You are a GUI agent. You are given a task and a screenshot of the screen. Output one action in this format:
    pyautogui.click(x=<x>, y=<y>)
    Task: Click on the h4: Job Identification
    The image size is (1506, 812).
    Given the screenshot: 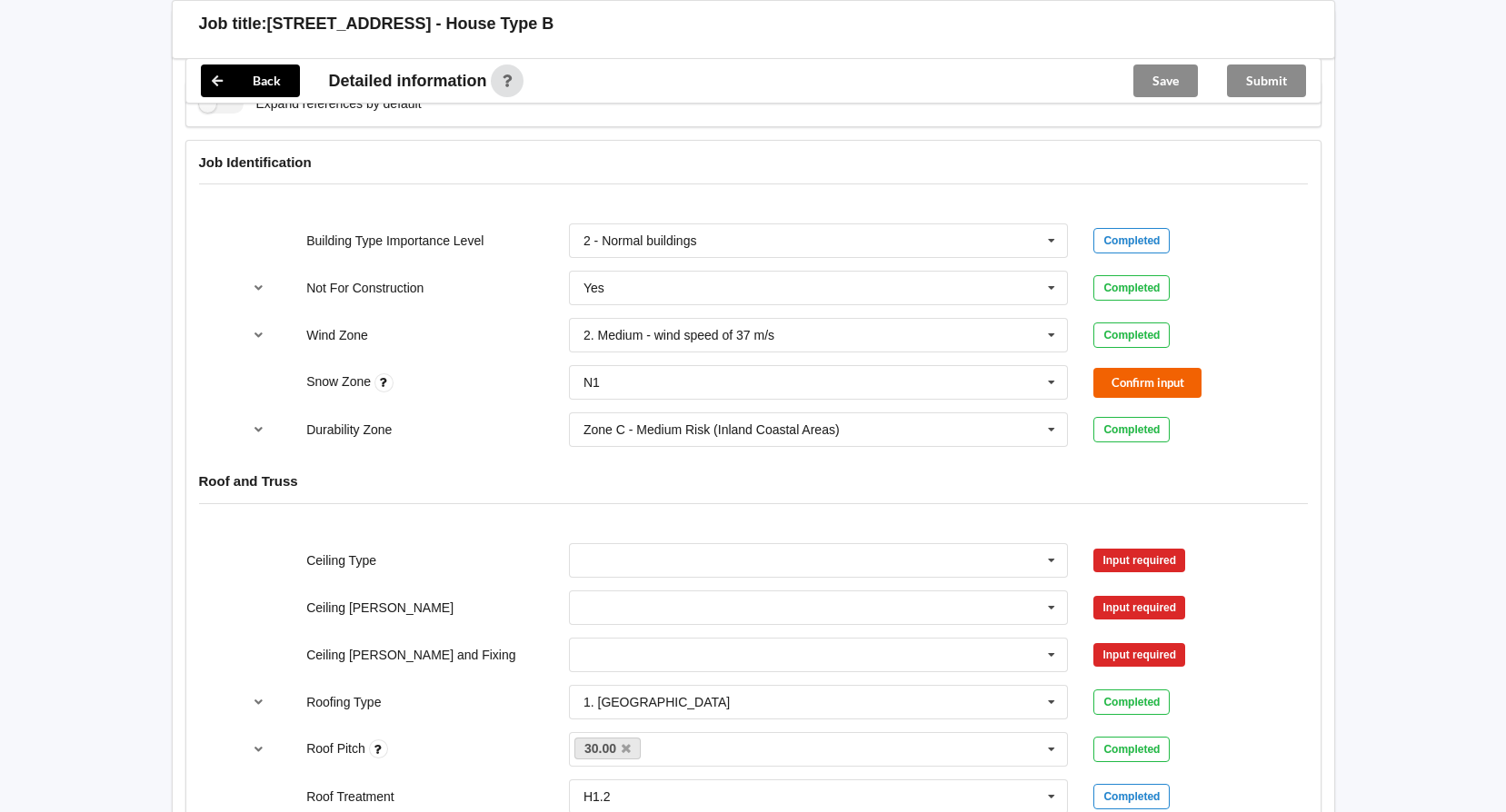 What is the action you would take?
    pyautogui.click(x=753, y=161)
    